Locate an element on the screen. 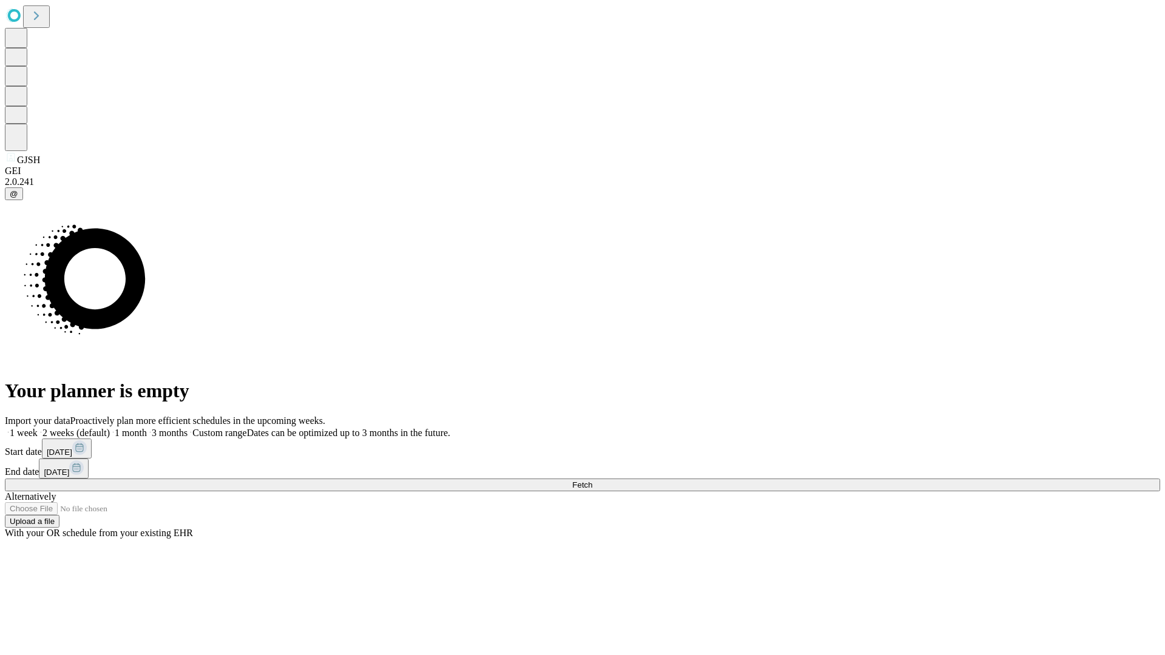 The width and height of the screenshot is (1165, 655). div: Start date is located at coordinates (583, 449).